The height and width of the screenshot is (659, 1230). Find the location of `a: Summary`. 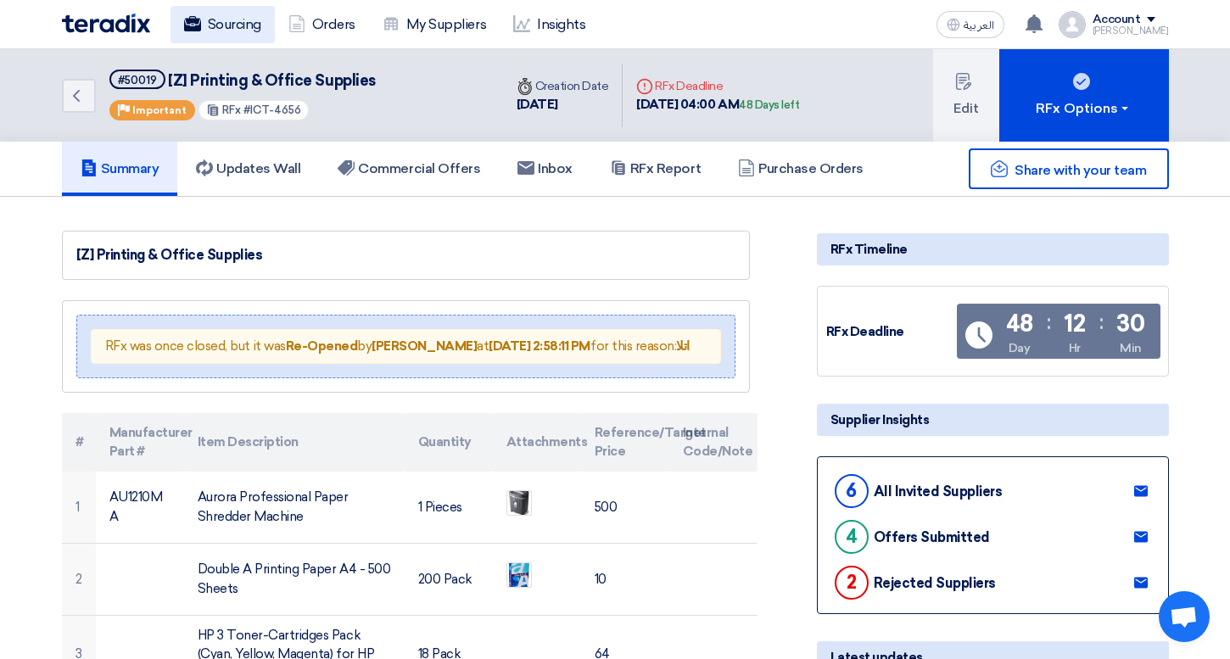

a: Summary is located at coordinates (120, 169).